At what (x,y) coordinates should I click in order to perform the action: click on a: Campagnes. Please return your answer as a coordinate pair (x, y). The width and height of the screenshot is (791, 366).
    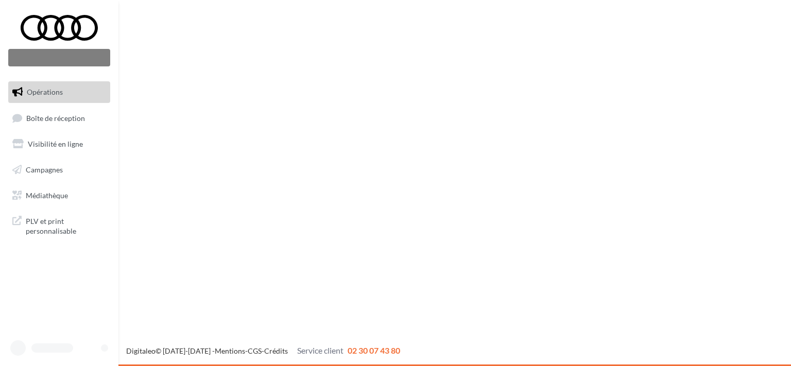
    Looking at the image, I should click on (59, 170).